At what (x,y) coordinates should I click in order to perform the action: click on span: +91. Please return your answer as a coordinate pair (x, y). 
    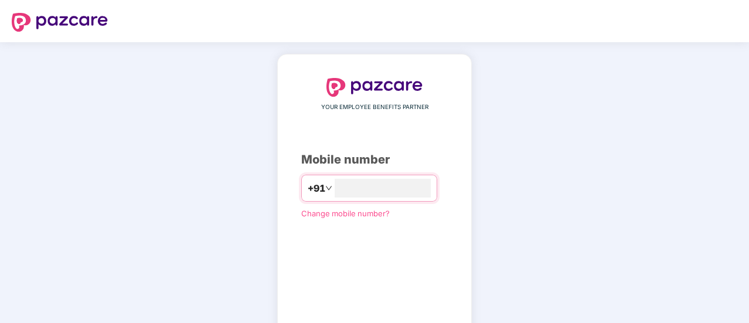
    Looking at the image, I should click on (317, 188).